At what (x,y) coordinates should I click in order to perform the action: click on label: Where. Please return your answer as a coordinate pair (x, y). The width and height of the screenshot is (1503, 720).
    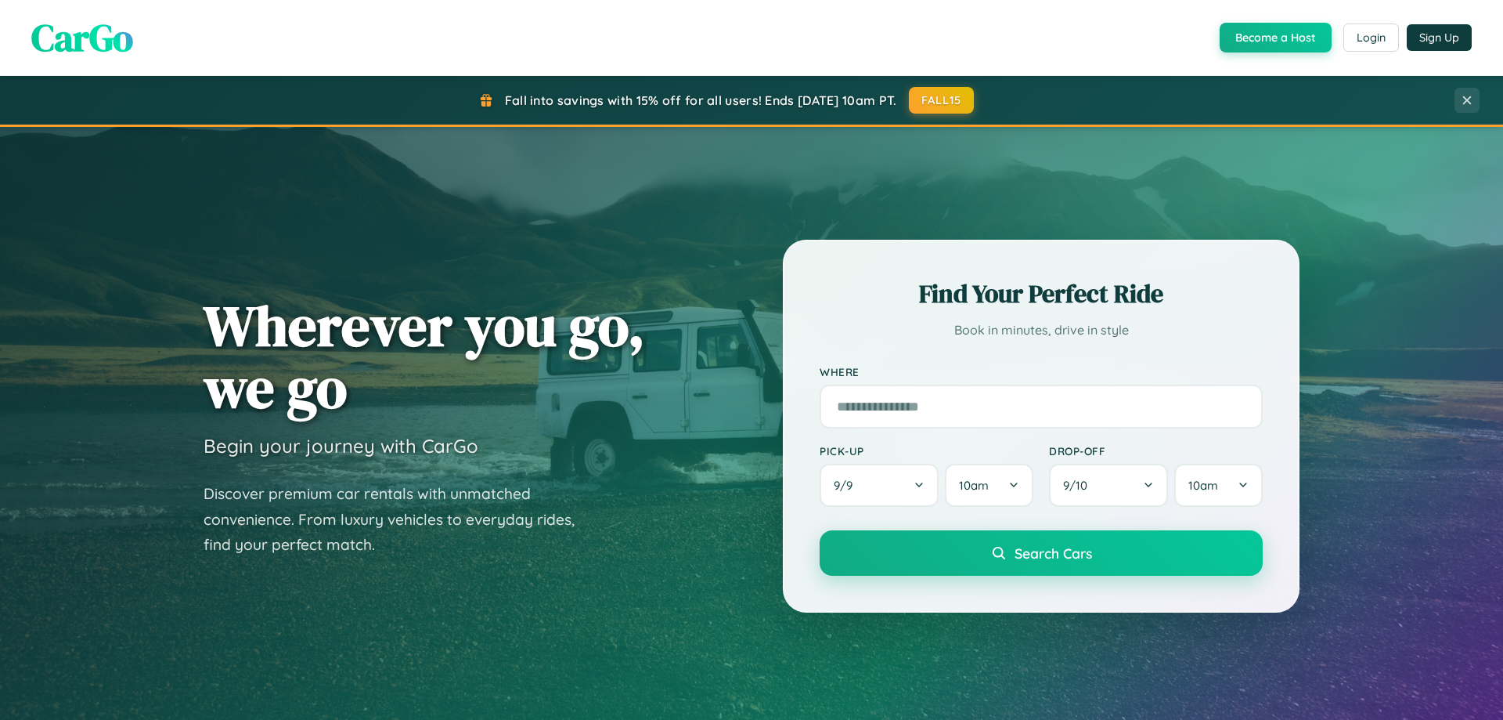
    Looking at the image, I should click on (1041, 371).